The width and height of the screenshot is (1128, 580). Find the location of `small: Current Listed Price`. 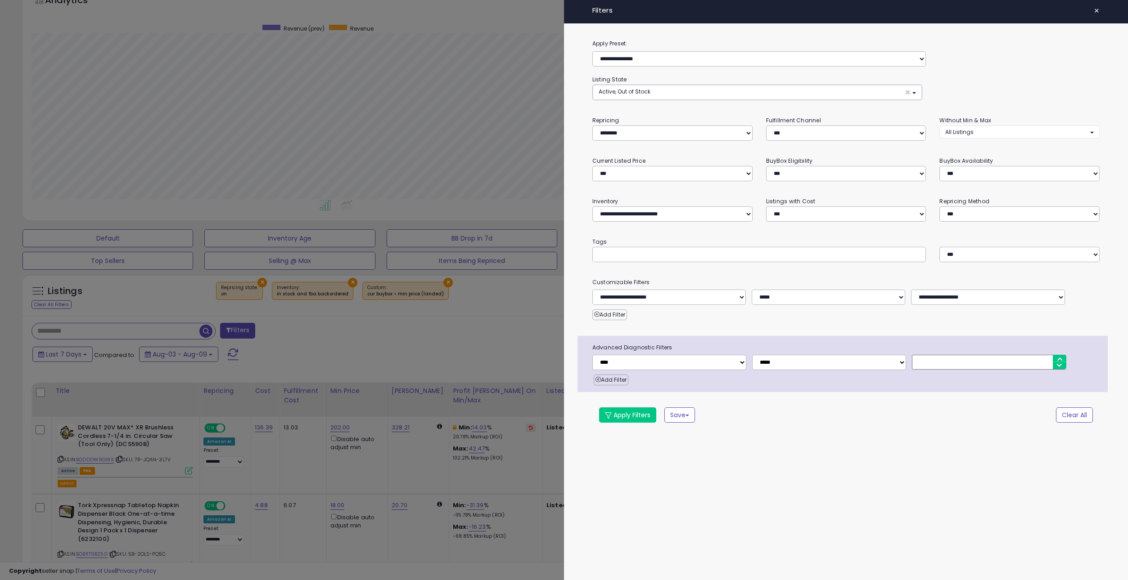

small: Current Listed Price is located at coordinates (619, 161).